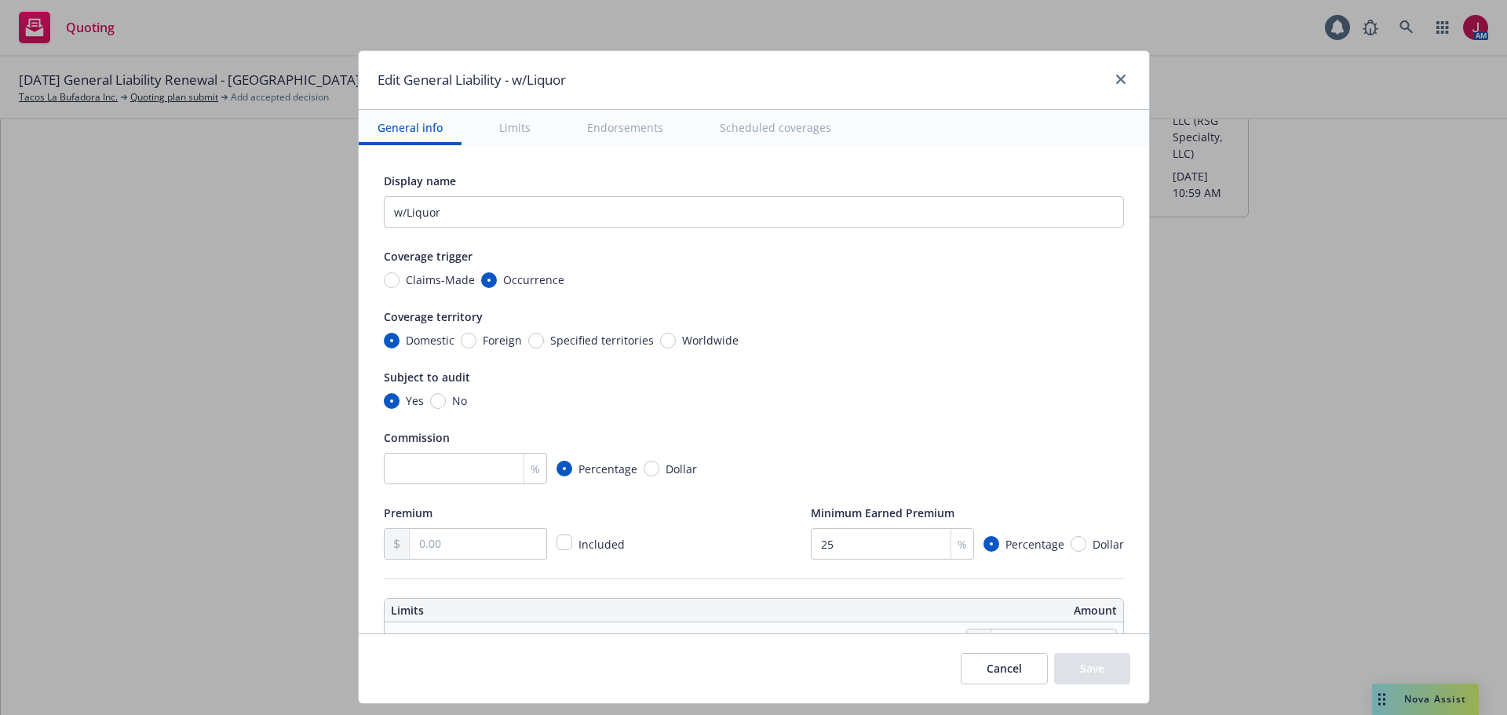 The width and height of the screenshot is (1507, 715). I want to click on span: Foreign, so click(502, 340).